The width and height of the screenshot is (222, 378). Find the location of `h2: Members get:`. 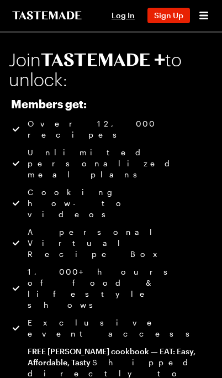

h2: Members get: is located at coordinates (111, 104).